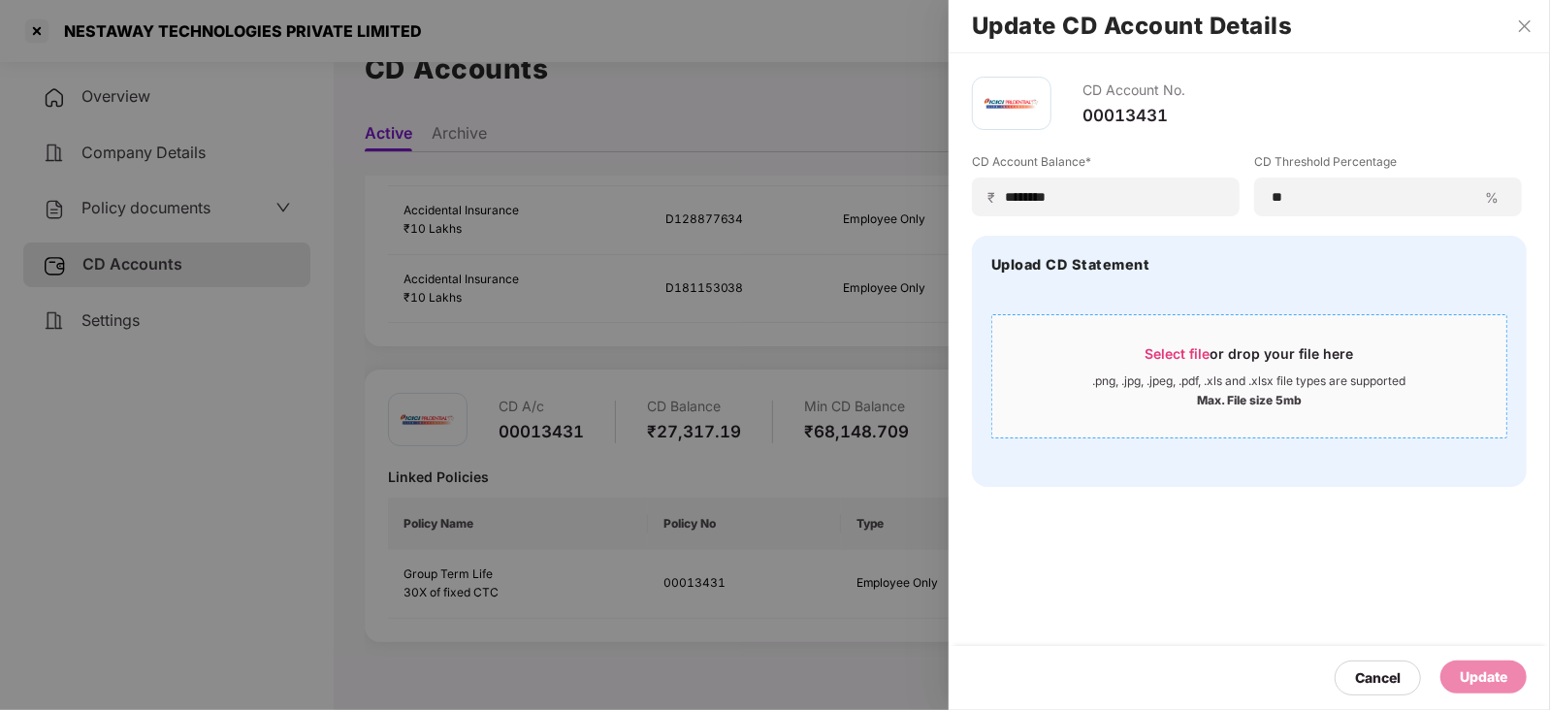  What do you see at coordinates (1249, 26) in the screenshot?
I see `h2: Update CD Account Details` at bounding box center [1249, 26].